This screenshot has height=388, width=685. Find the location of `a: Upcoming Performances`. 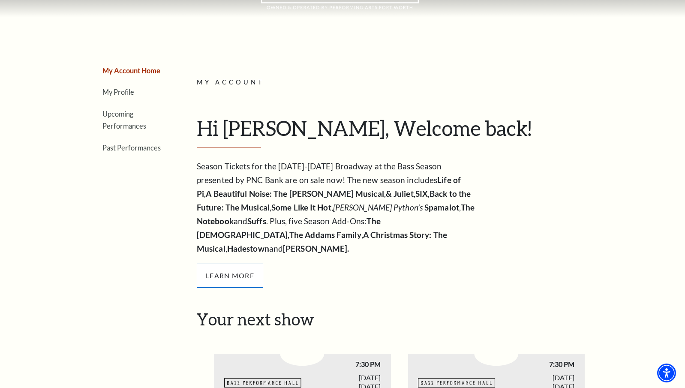

a: Upcoming Performances is located at coordinates (124, 120).